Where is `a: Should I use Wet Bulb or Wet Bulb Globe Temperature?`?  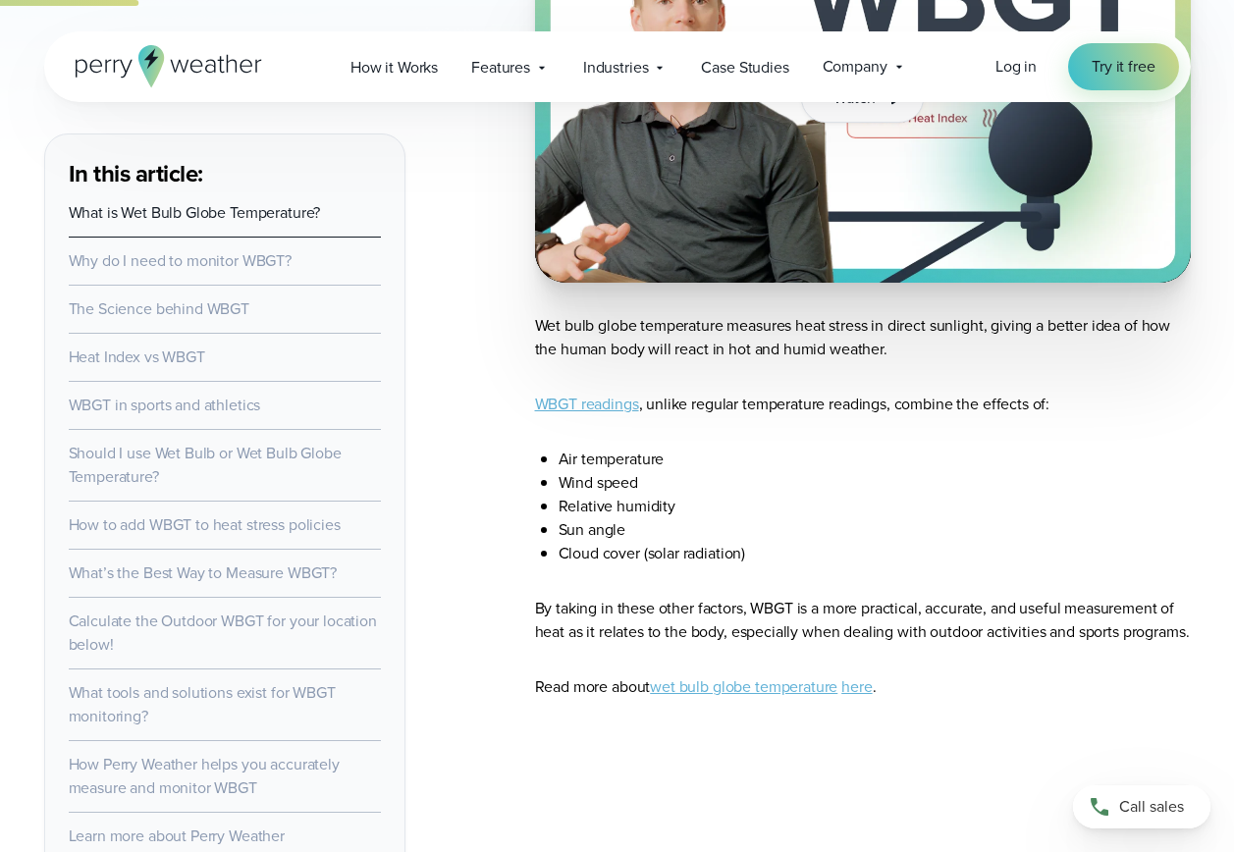 a: Should I use Wet Bulb or Wet Bulb Globe Temperature? is located at coordinates (205, 464).